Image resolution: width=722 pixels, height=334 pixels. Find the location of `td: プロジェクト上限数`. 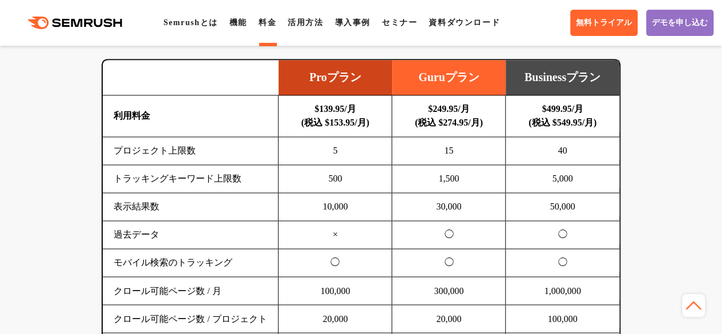

td: プロジェクト上限数 is located at coordinates (191, 151).